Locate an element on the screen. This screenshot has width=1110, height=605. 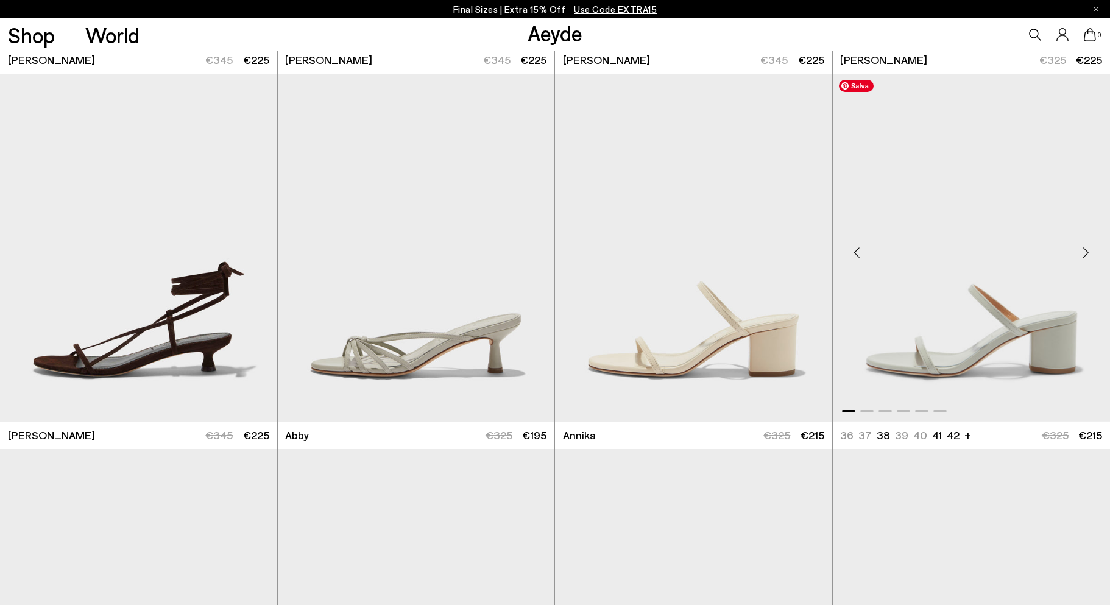
div: Previous slide is located at coordinates (857, 252).